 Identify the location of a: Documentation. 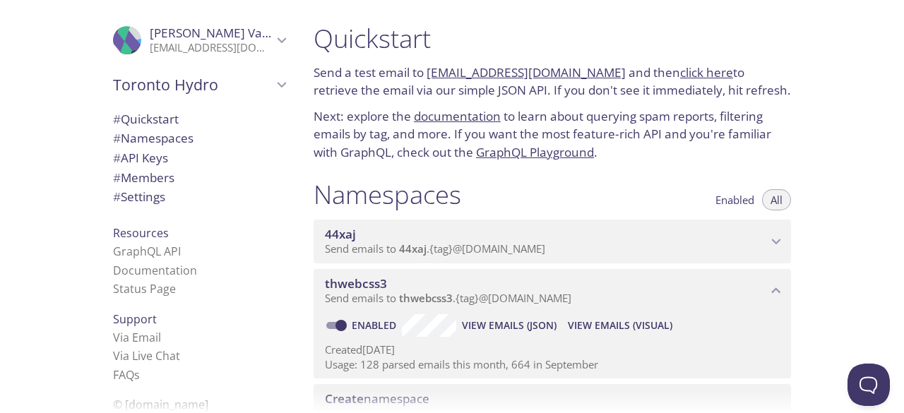
(155, 270).